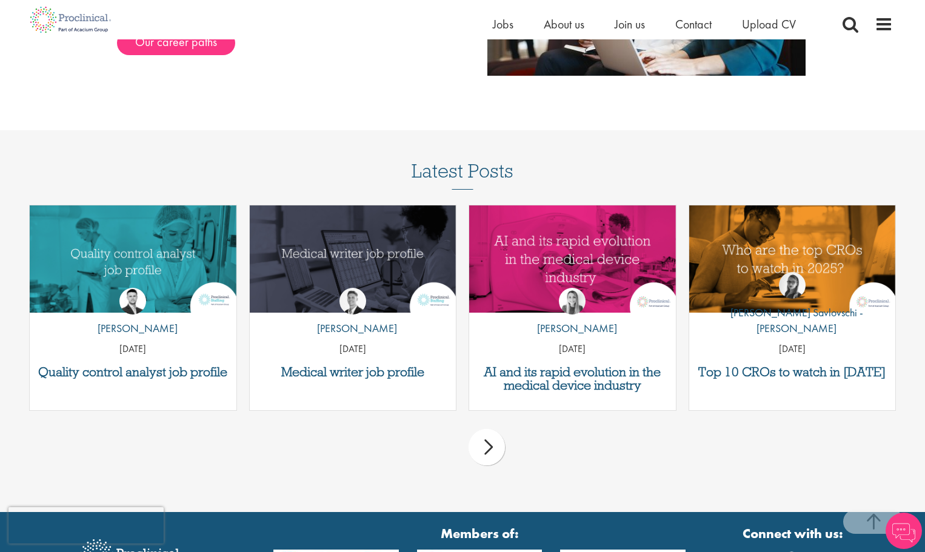 This screenshot has width=925, height=552. What do you see at coordinates (564, 24) in the screenshot?
I see `span: About us` at bounding box center [564, 24].